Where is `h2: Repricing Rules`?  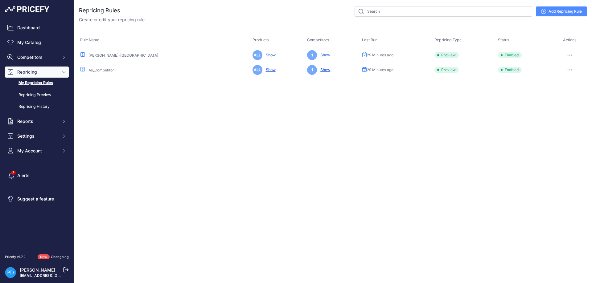
h2: Repricing Rules is located at coordinates (100, 10).